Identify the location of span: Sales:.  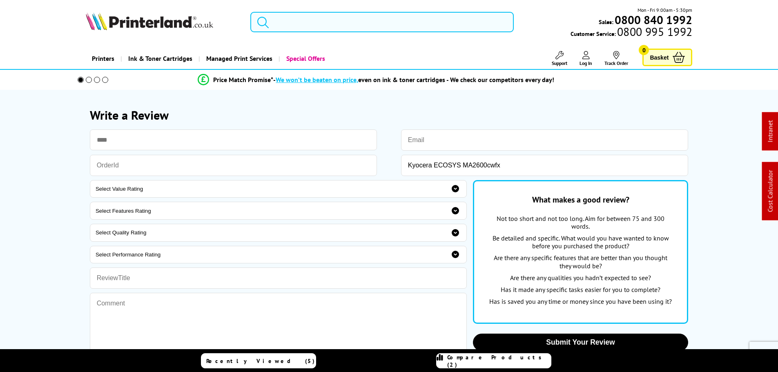
(606, 22).